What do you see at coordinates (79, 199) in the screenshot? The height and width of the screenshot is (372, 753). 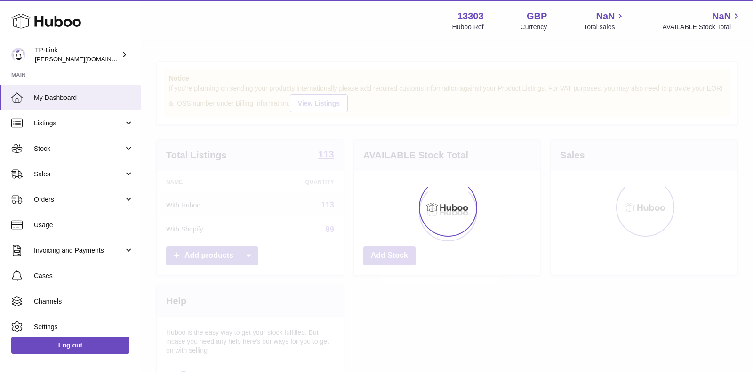 I see `span: Orders` at bounding box center [79, 199].